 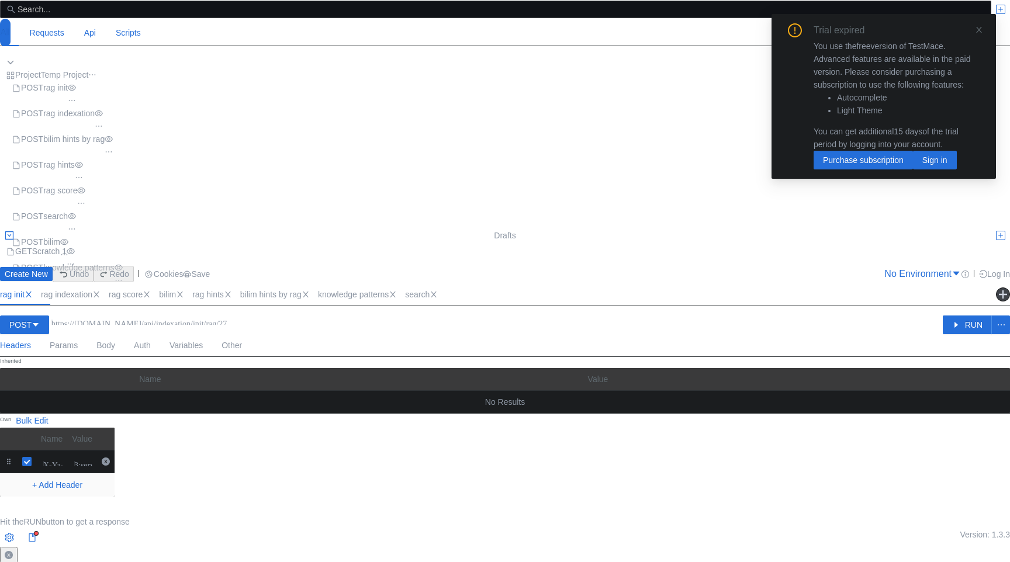 What do you see at coordinates (128, 33) in the screenshot?
I see `button: Scripts` at bounding box center [128, 33].